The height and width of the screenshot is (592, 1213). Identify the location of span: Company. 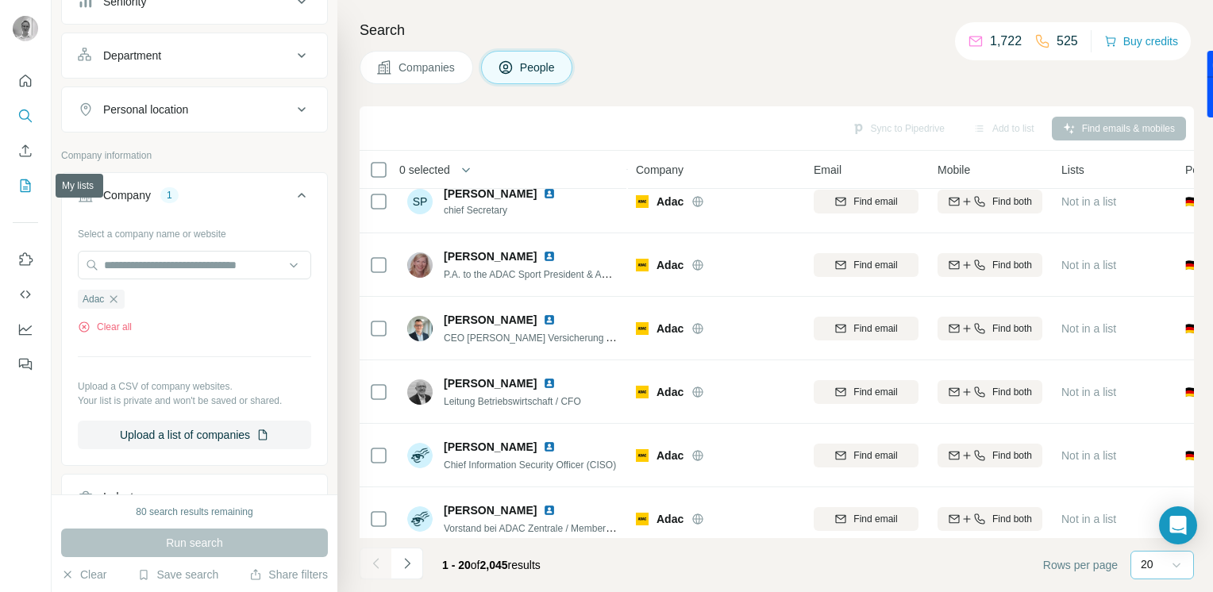
(660, 170).